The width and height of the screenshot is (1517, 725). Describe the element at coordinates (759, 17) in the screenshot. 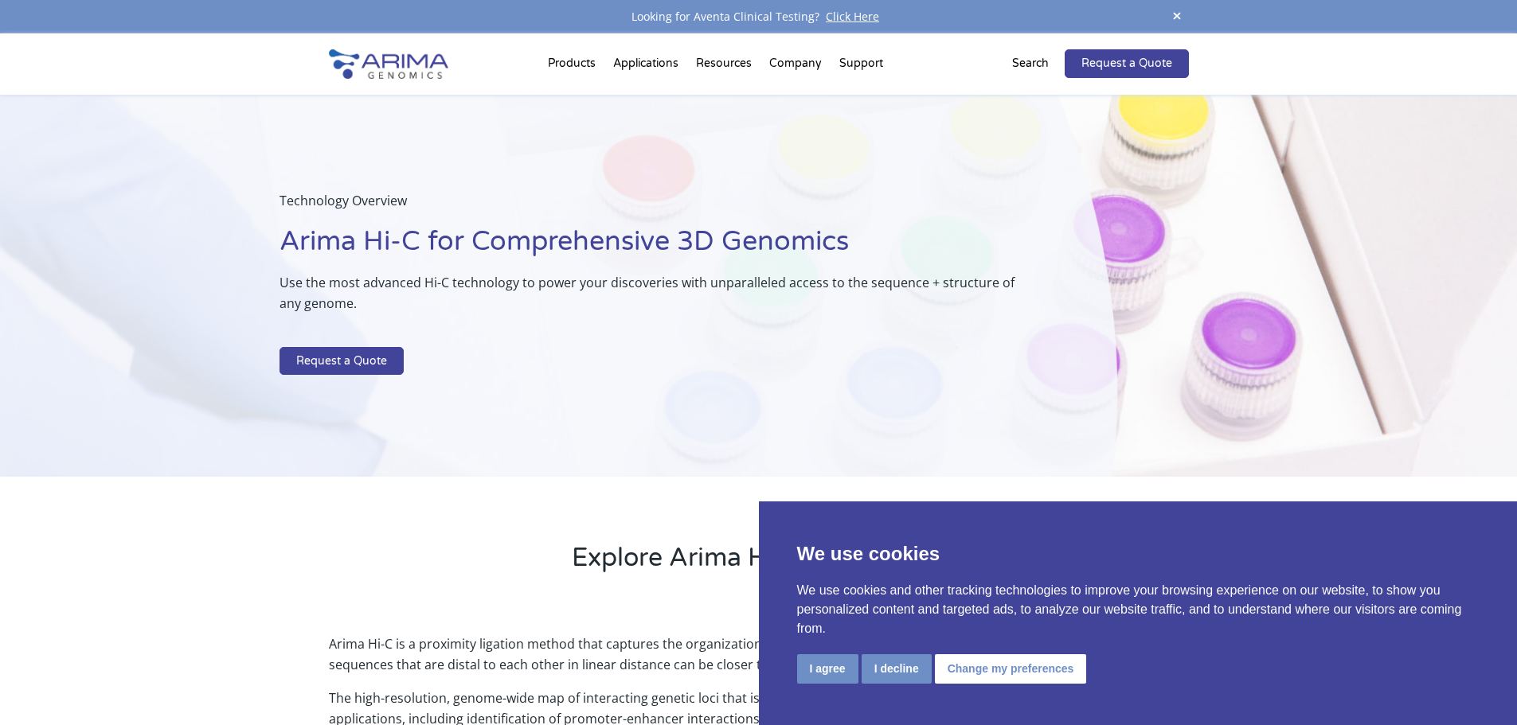

I see `div: Looking for Aventa Clinical Testing?` at that location.